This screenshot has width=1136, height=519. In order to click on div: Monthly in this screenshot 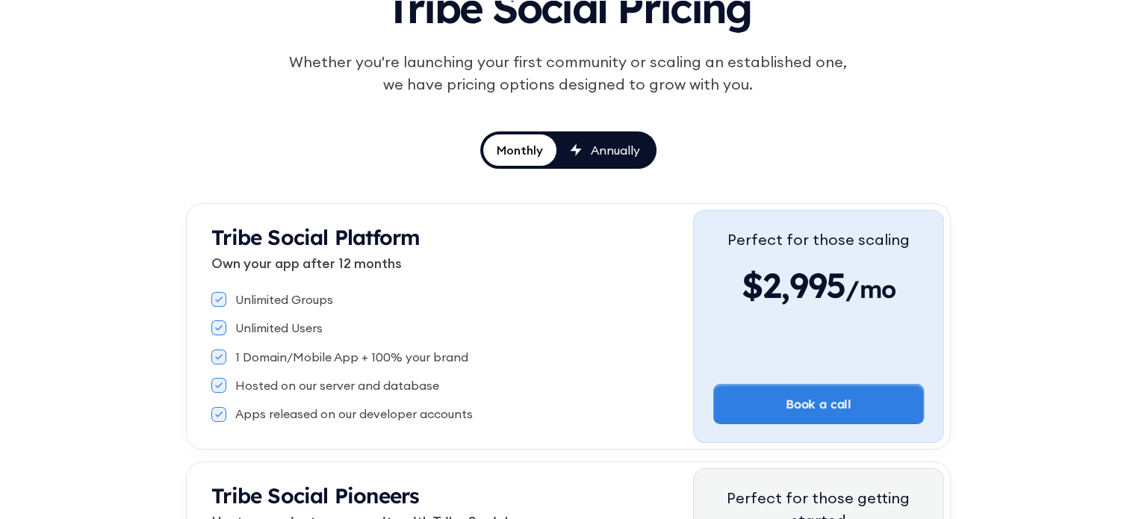, I will do `click(520, 150)`.